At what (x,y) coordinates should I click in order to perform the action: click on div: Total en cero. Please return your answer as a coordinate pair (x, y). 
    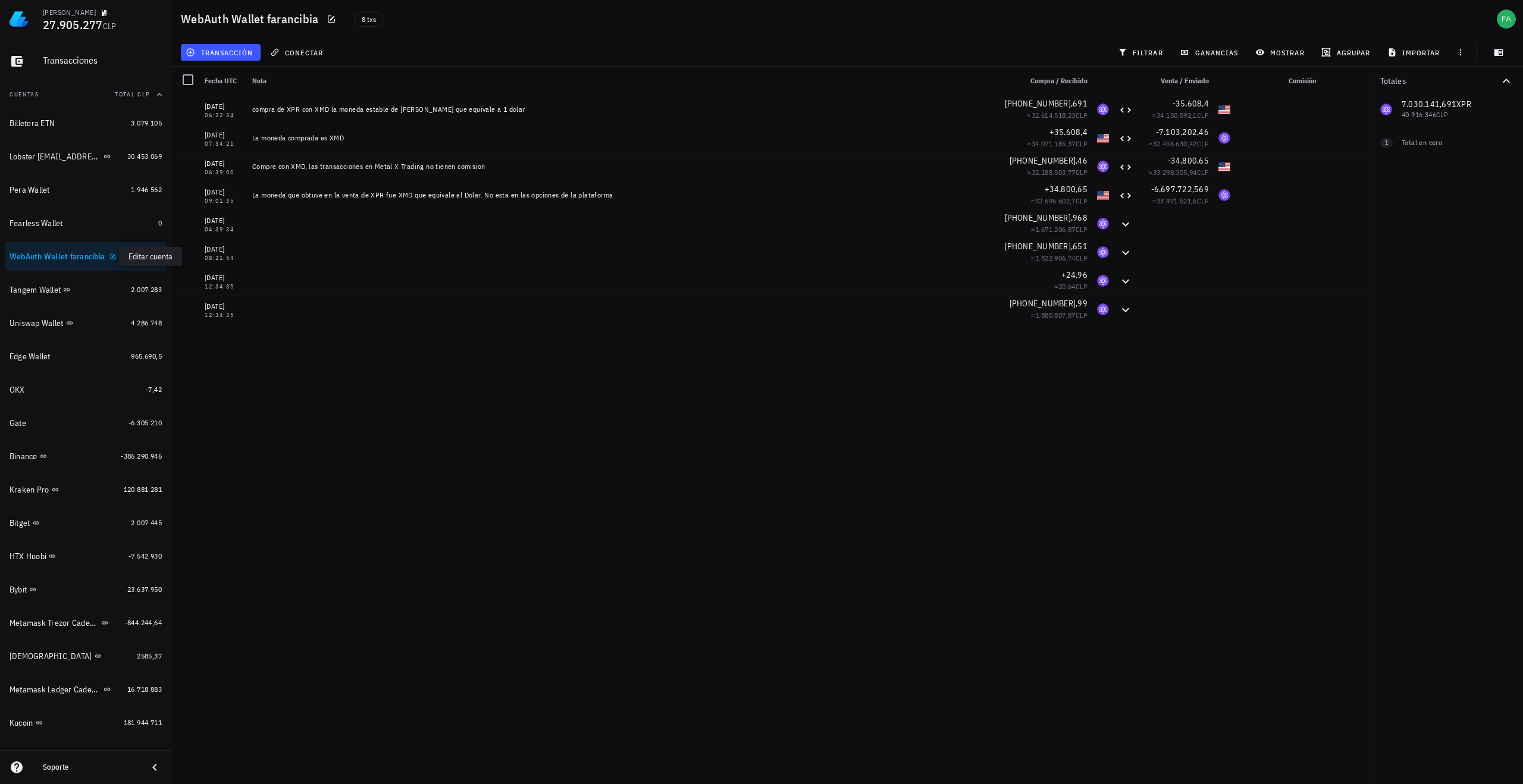
    Looking at the image, I should click on (1445, 143).